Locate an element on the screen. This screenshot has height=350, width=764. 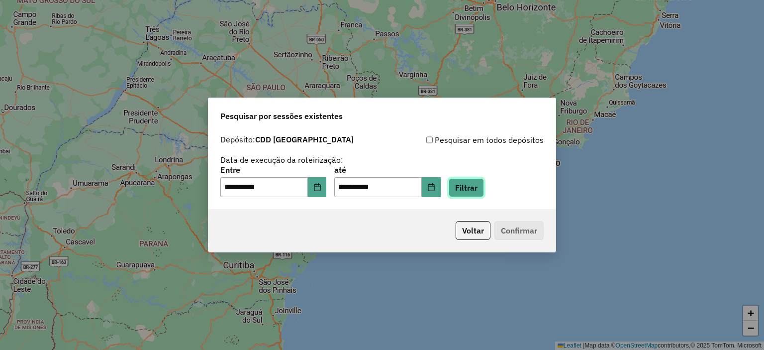
label: Data de execução da roteirização: is located at coordinates (281, 160).